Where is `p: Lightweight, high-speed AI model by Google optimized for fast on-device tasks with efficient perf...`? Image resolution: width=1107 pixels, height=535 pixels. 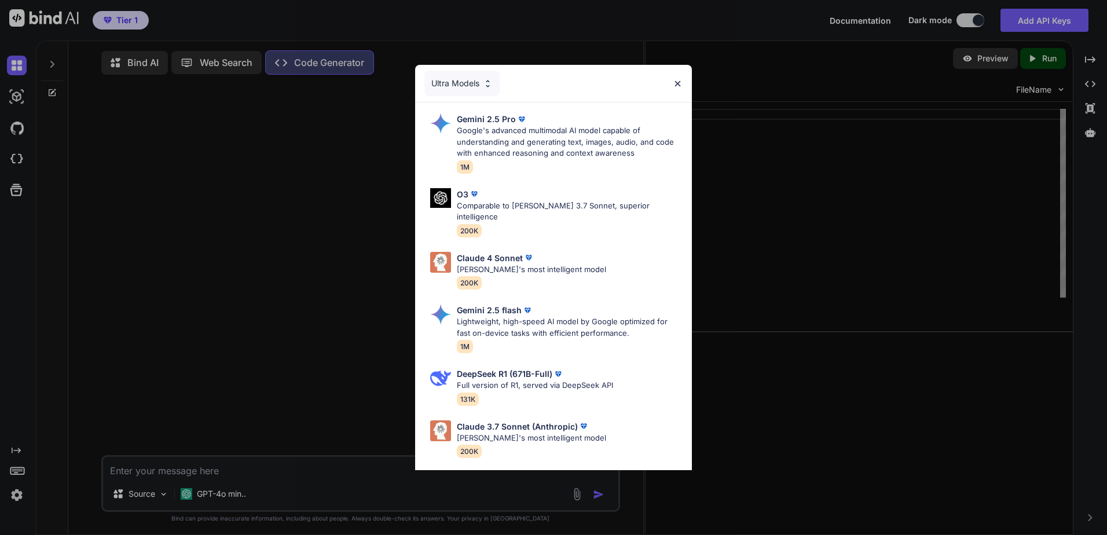
p: Lightweight, high-speed AI model by Google optimized for fast on-device tasks with efficient perf... is located at coordinates (570, 327).